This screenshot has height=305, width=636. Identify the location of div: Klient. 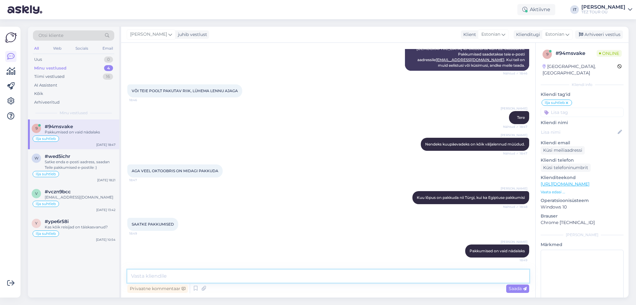
(468, 34).